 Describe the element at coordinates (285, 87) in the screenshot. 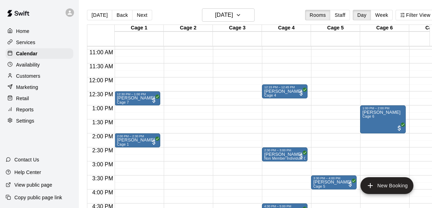

I see `div: 12:15 PM – 12:45 PM` at that location.